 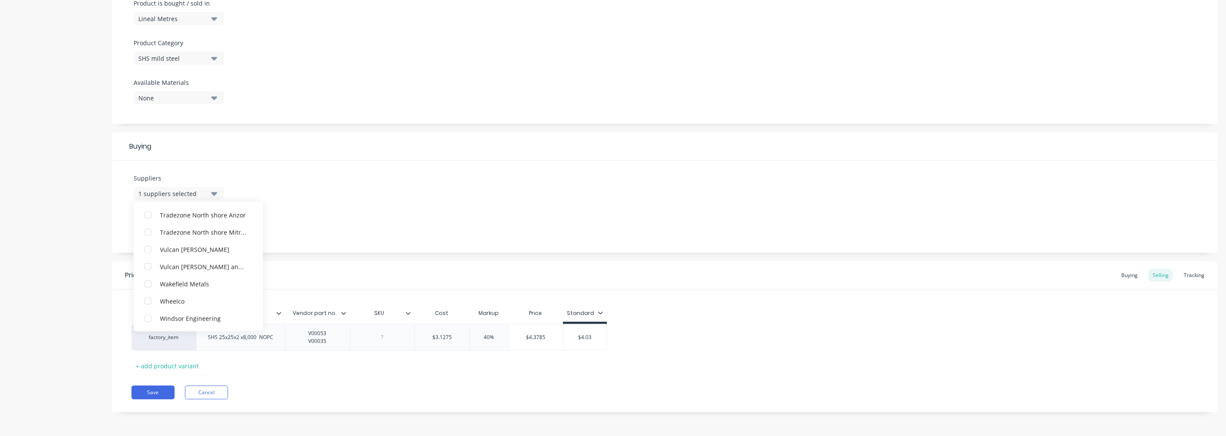 What do you see at coordinates (167, 366) in the screenshot?
I see `div: + add product variant` at bounding box center [167, 366].